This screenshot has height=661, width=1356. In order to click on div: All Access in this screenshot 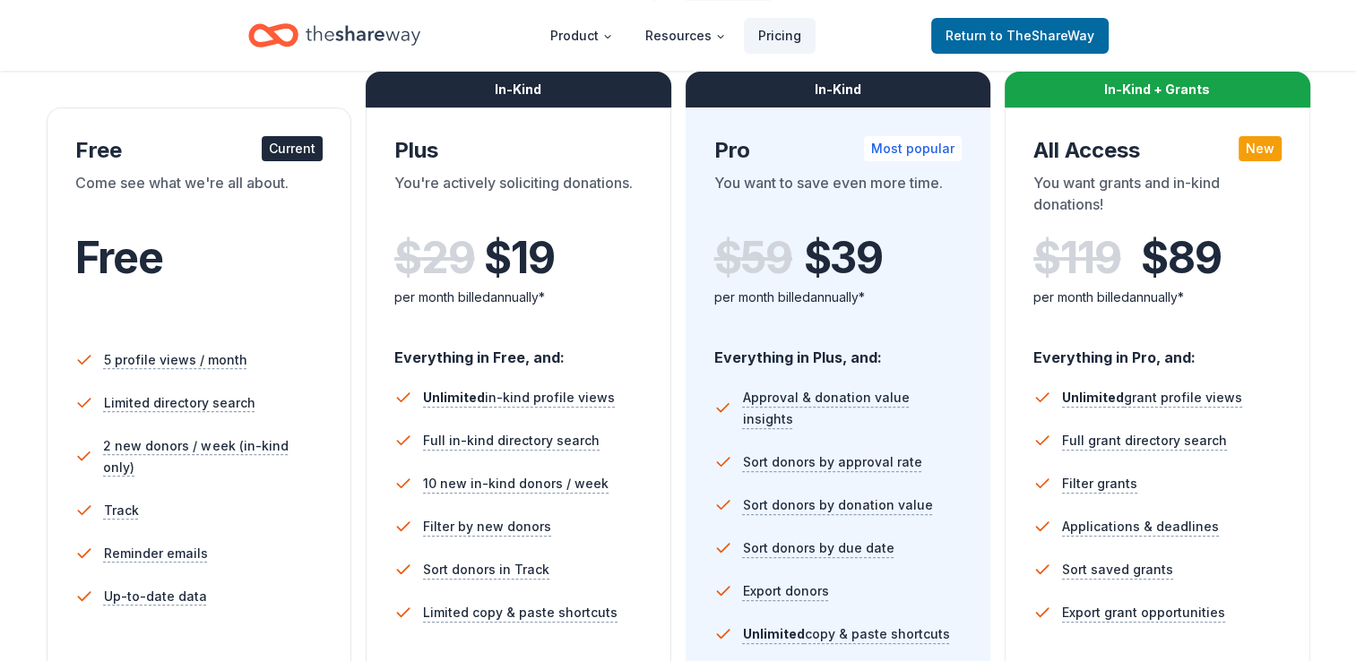, I will do `click(1157, 151)`.